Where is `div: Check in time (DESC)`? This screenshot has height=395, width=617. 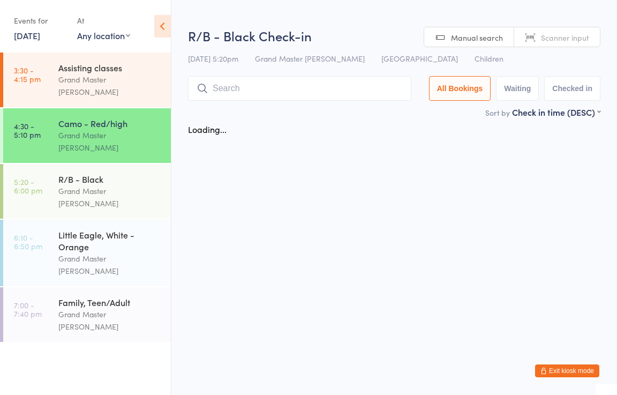
div: Check in time (DESC) is located at coordinates (556, 112).